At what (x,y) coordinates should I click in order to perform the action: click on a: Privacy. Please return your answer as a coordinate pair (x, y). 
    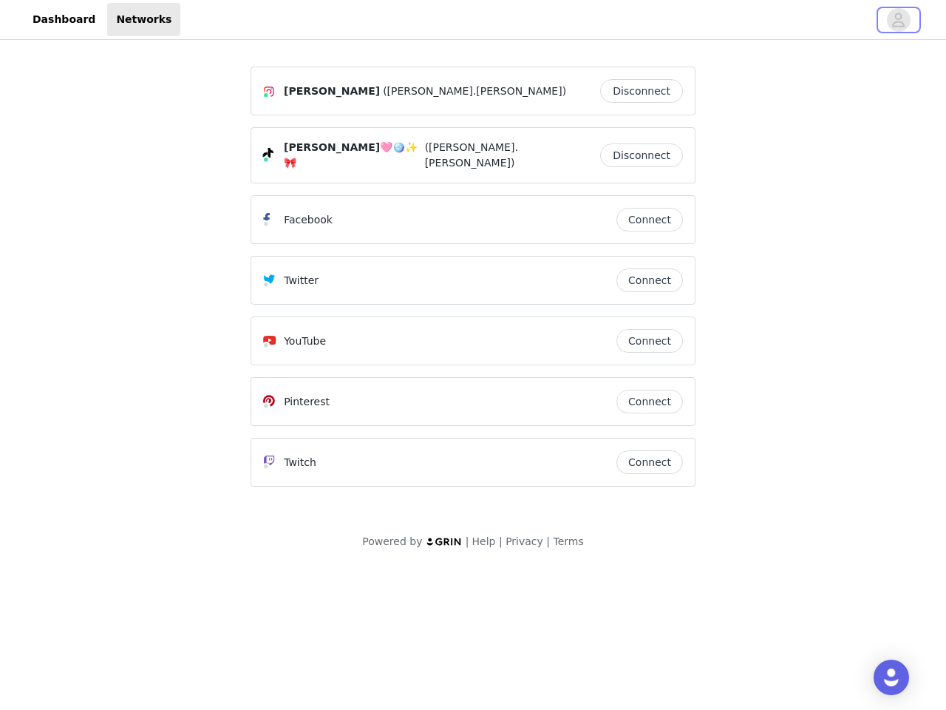
    Looking at the image, I should click on (524, 541).